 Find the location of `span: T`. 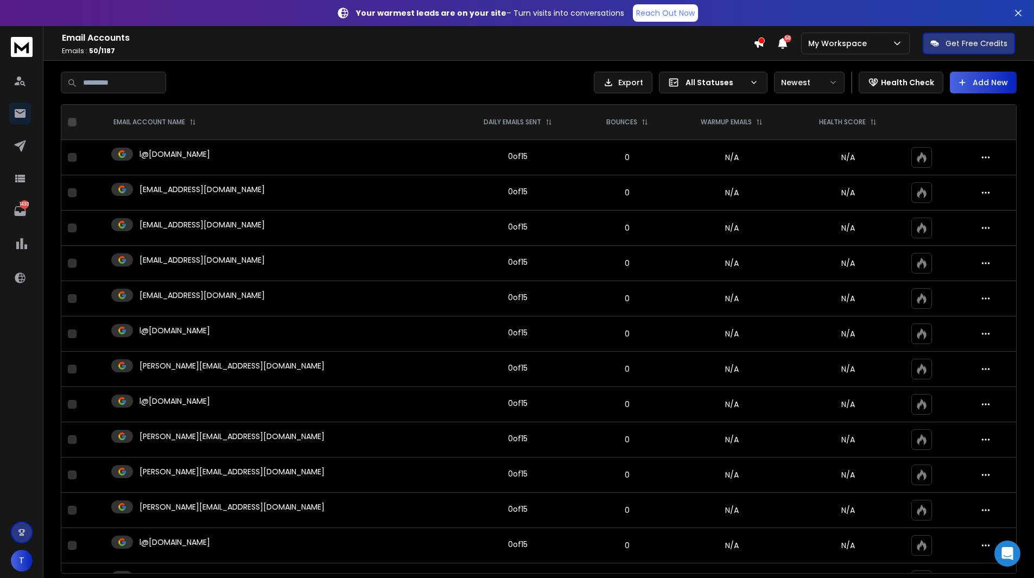

span: T is located at coordinates (22, 561).